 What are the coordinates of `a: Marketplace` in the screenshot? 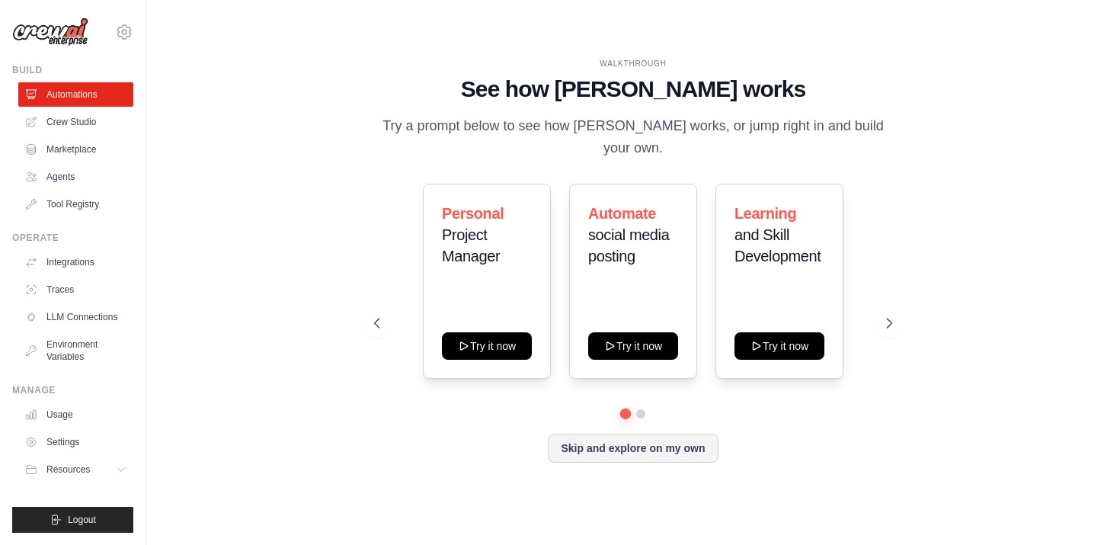 It's located at (75, 149).